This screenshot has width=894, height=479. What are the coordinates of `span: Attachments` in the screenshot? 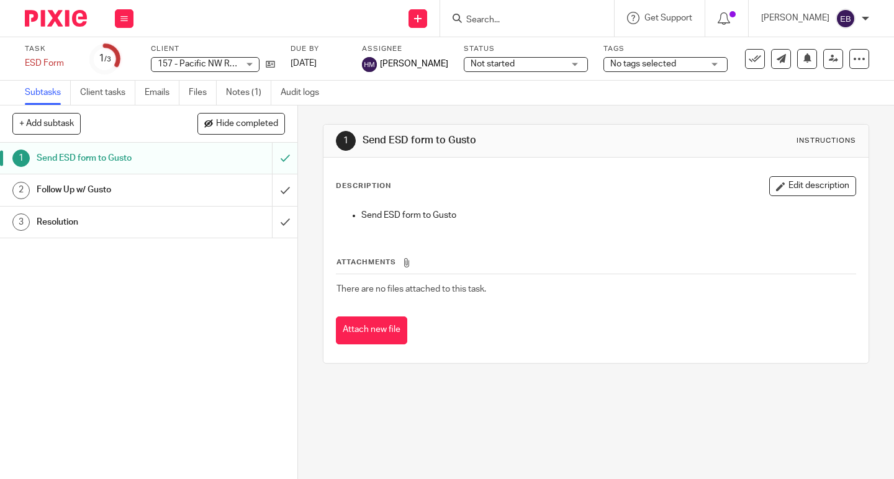 It's located at (366, 262).